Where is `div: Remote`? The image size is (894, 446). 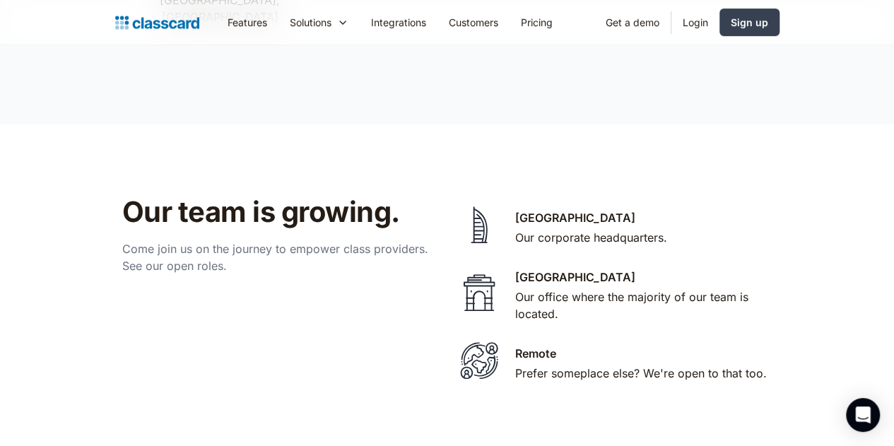 div: Remote is located at coordinates (536, 353).